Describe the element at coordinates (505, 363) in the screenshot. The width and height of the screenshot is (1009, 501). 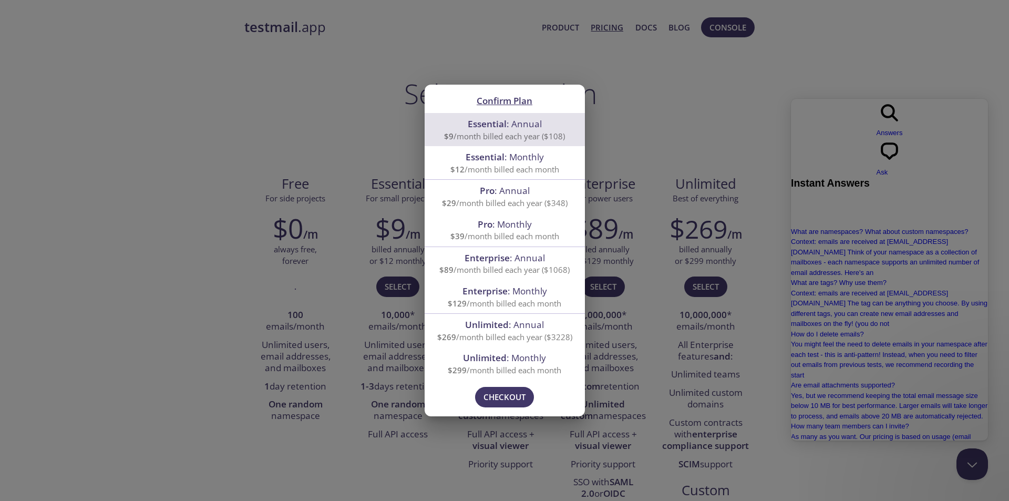
I see `div: Unlimited: Monthly$299/month billed each month` at that location.